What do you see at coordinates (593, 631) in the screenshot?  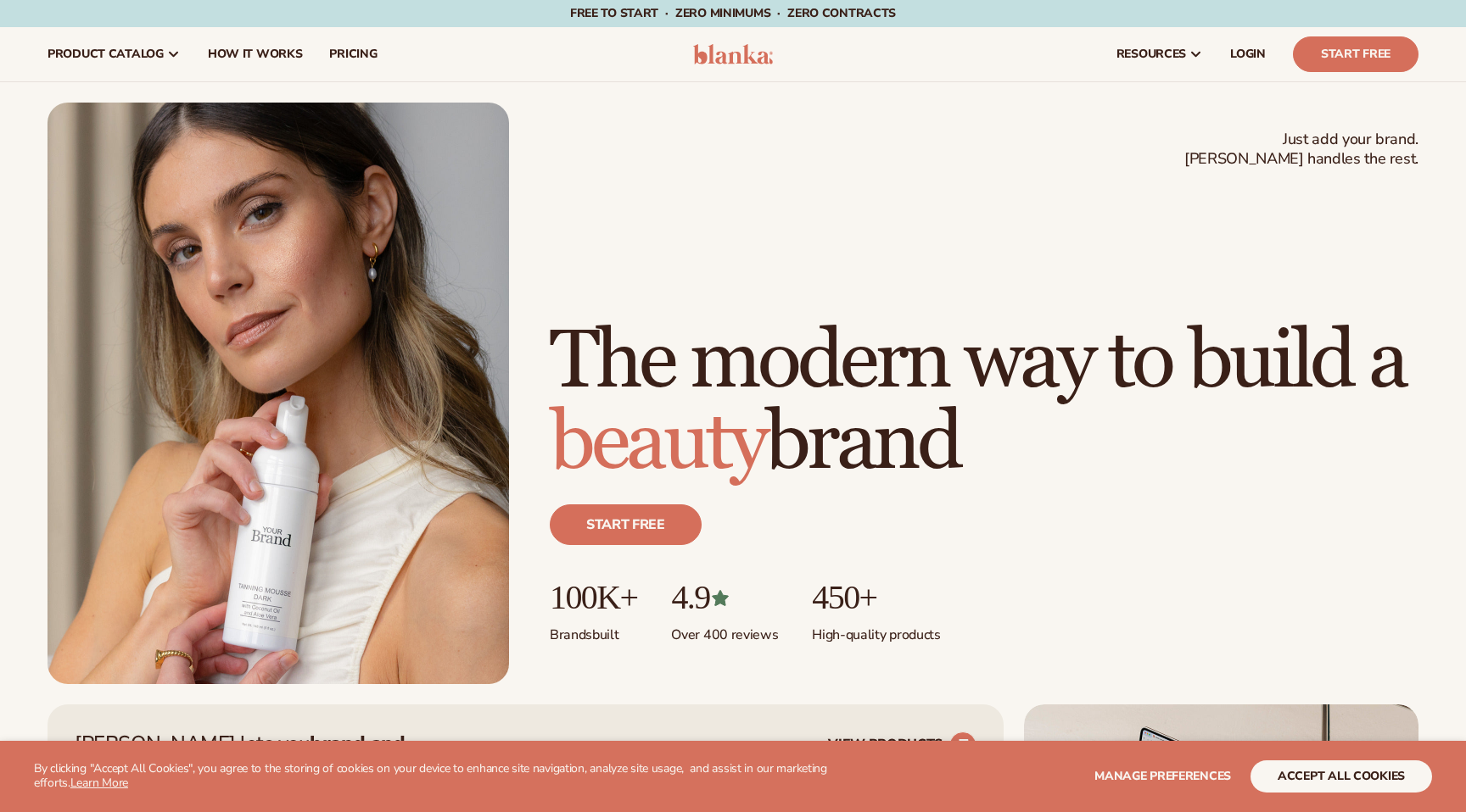 I see `p: Brands built` at bounding box center [593, 631].